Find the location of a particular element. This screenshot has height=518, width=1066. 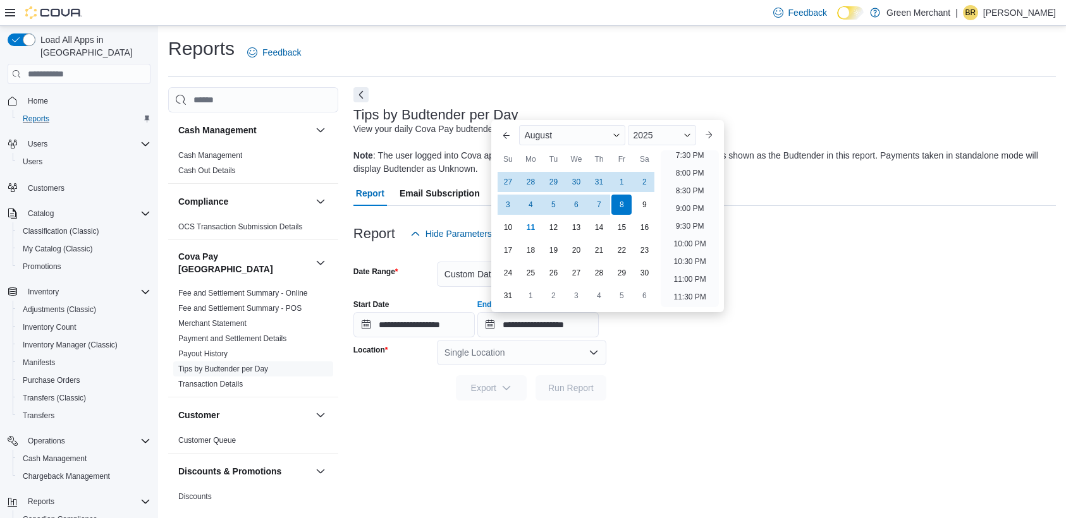

button: Hide Parameters is located at coordinates (451, 234).